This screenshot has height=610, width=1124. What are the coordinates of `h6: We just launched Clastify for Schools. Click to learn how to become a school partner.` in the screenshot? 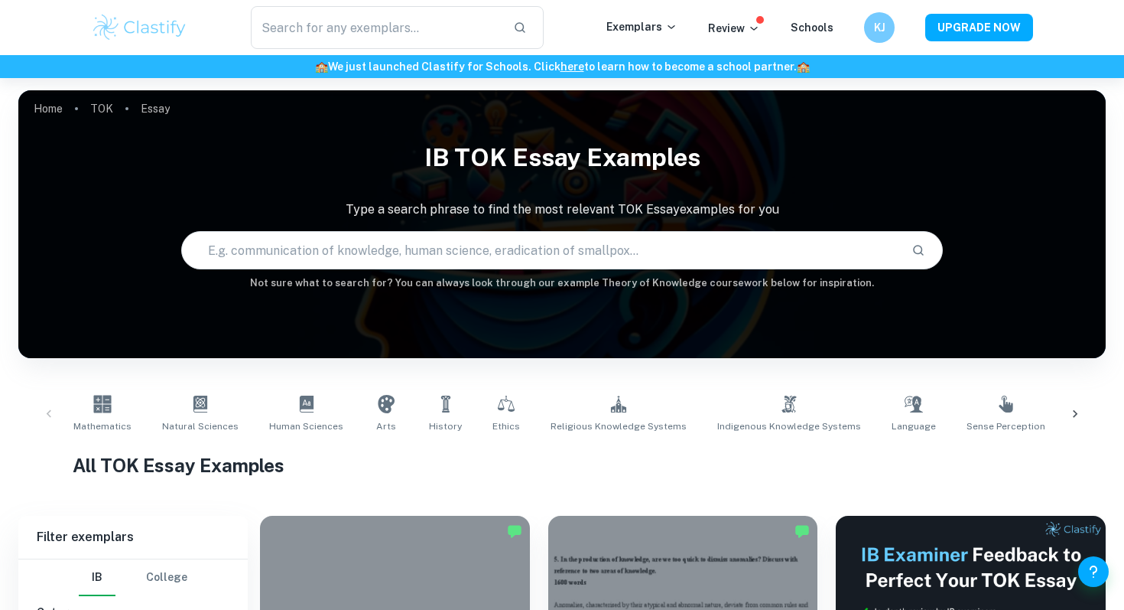 It's located at (562, 67).